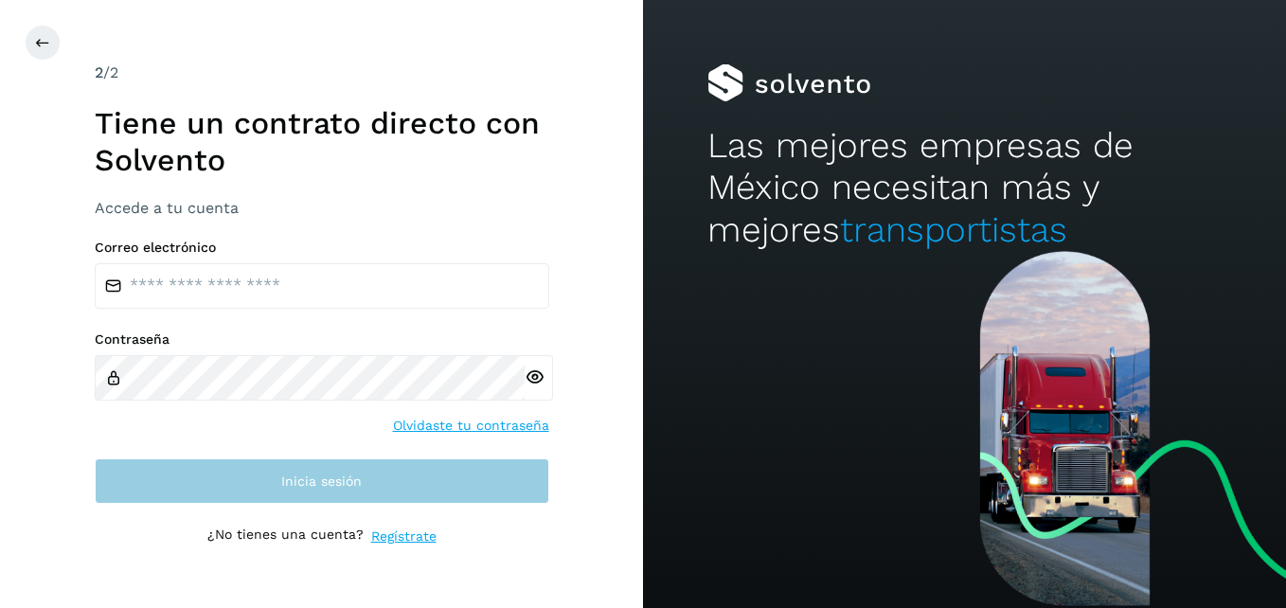 The image size is (1286, 608). Describe the element at coordinates (322, 207) in the screenshot. I see `h3: Accede a tu cuenta` at that location.